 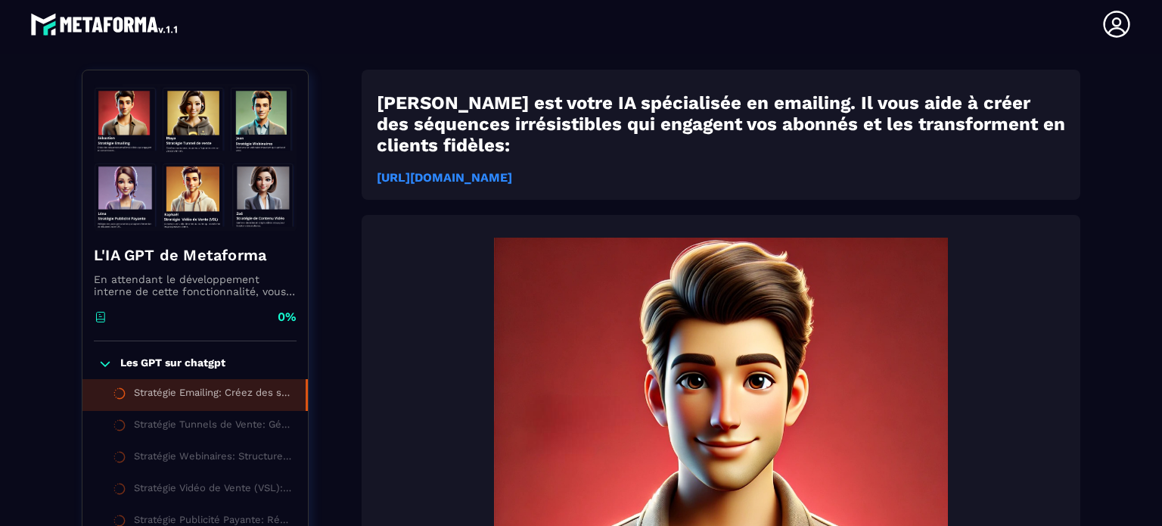 I want to click on p: En attendant le développement interne de cette fonctionnalité, vous pouvez déjà l’utiliser avec C..., so click(x=195, y=285).